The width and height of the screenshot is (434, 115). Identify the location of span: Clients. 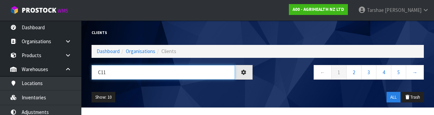
(169, 51).